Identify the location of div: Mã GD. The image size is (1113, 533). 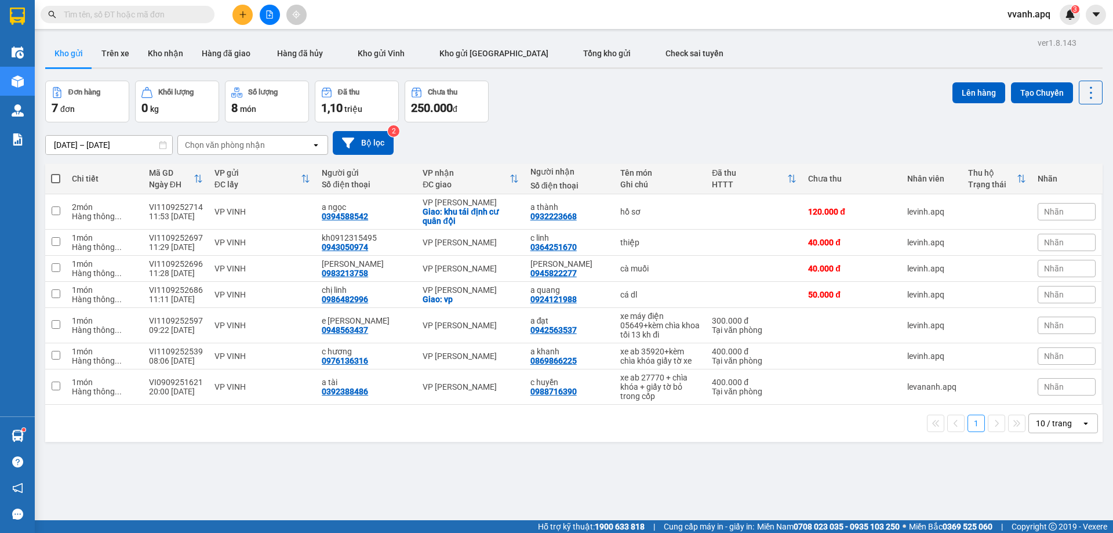
(171, 173).